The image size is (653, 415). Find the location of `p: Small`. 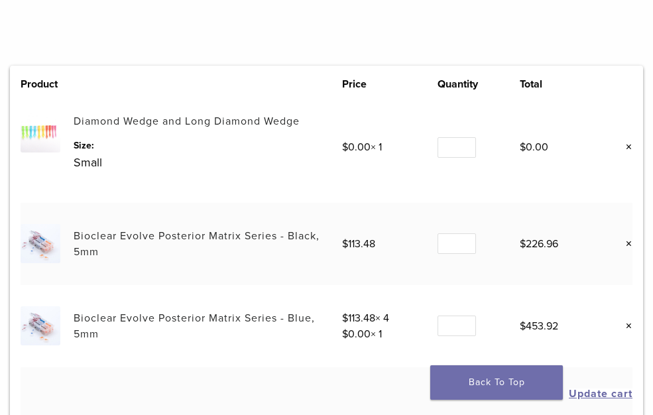

p: Small is located at coordinates (207, 162).